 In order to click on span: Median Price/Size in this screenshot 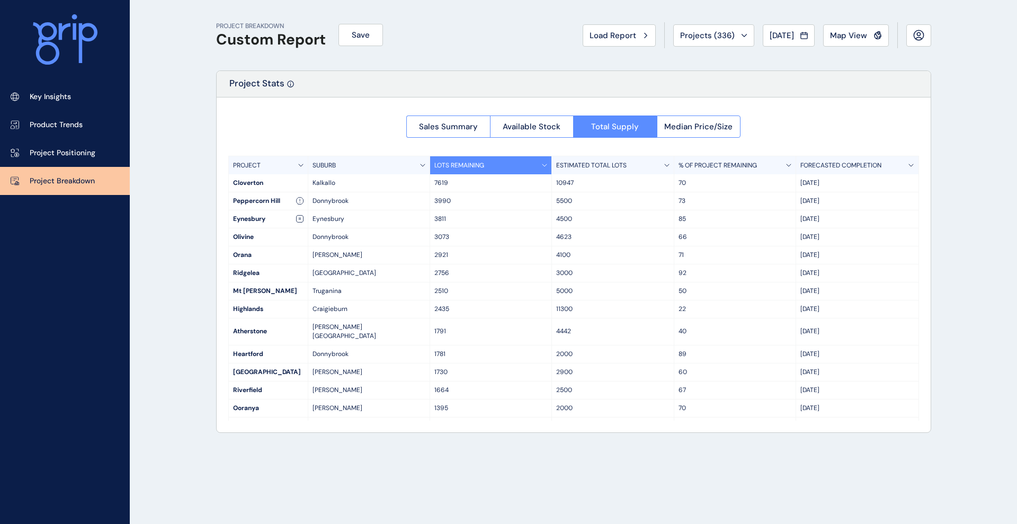, I will do `click(698, 127)`.